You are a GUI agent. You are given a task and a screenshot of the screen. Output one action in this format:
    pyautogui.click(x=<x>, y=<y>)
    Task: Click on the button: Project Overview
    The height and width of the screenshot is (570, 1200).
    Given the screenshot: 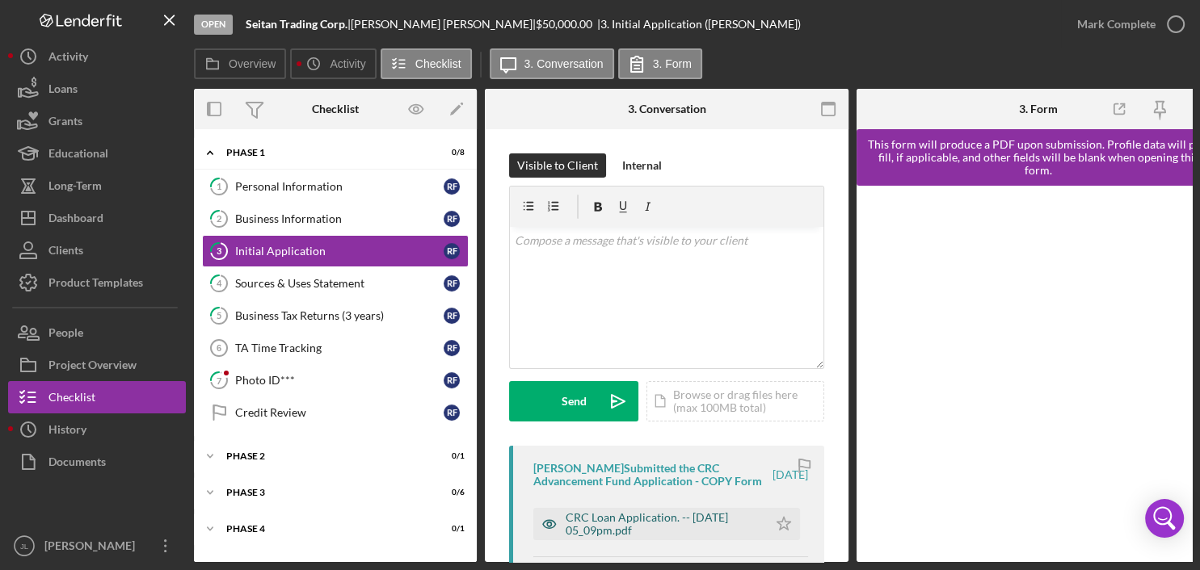 What is the action you would take?
    pyautogui.click(x=97, y=365)
    